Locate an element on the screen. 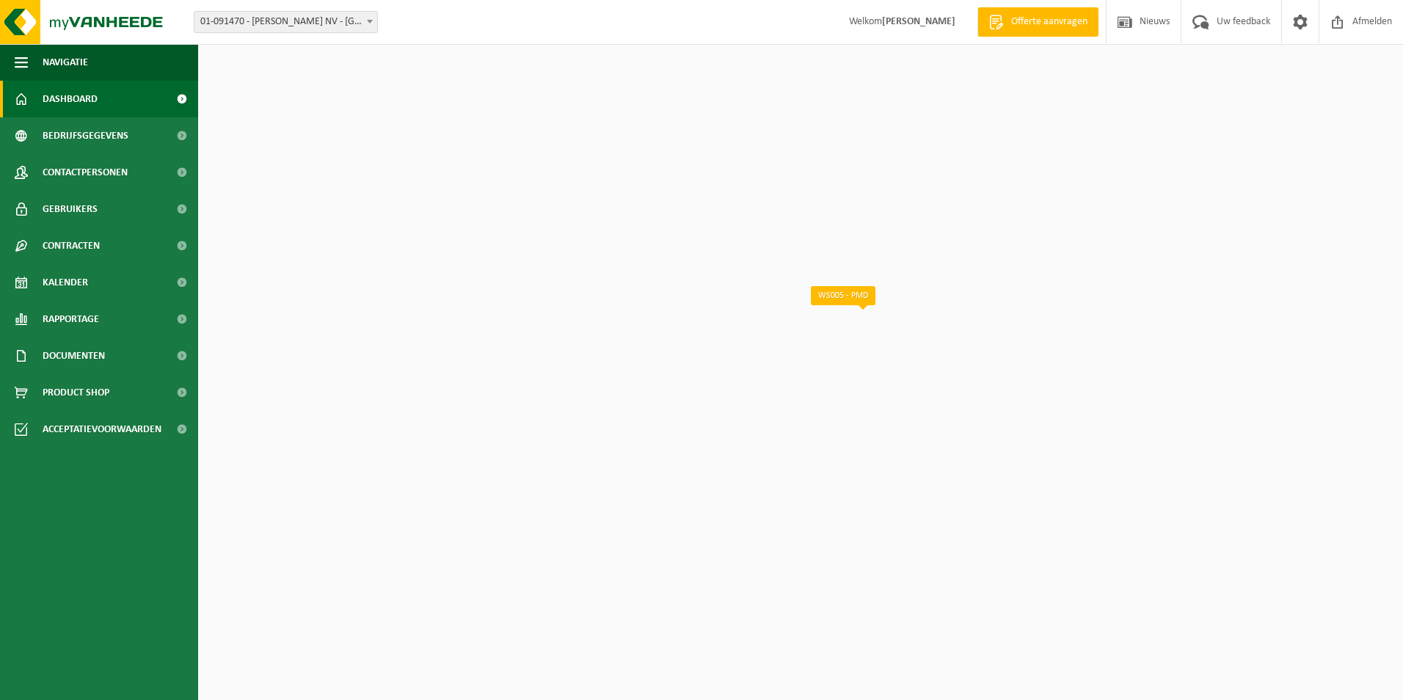 The height and width of the screenshot is (700, 1403). span: Documenten is located at coordinates (73, 356).